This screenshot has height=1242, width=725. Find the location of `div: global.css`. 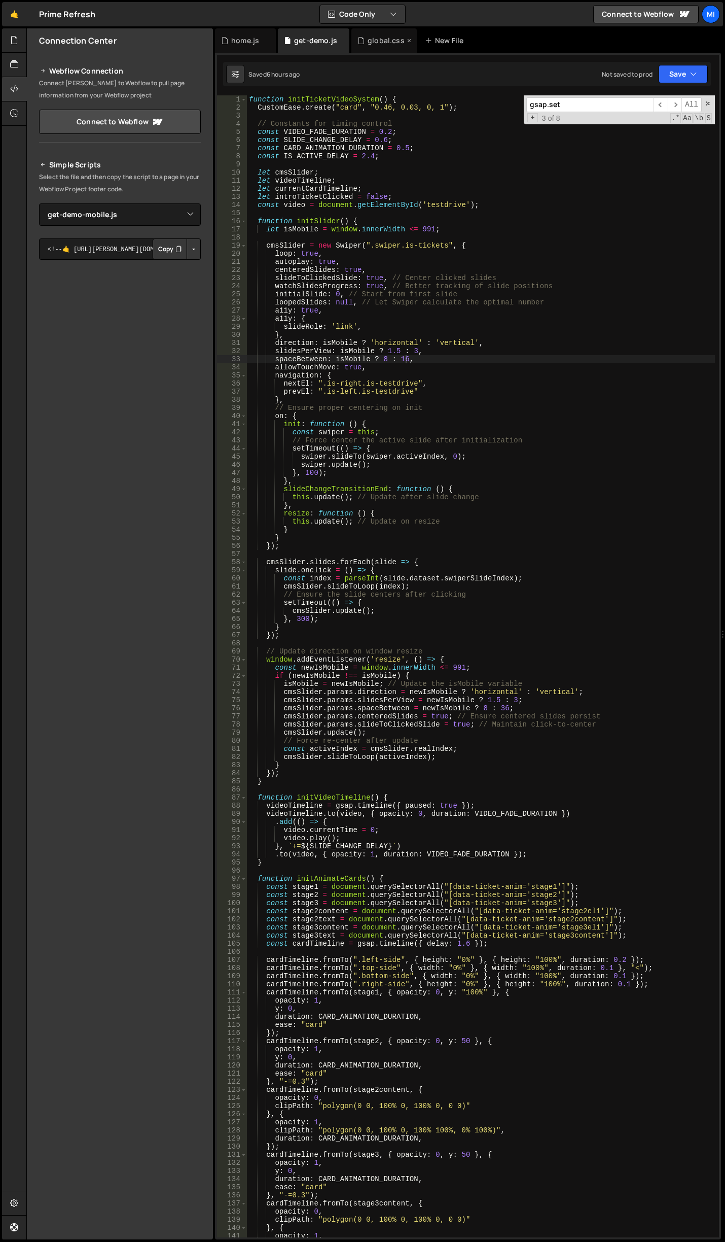

div: global.css is located at coordinates (386, 41).